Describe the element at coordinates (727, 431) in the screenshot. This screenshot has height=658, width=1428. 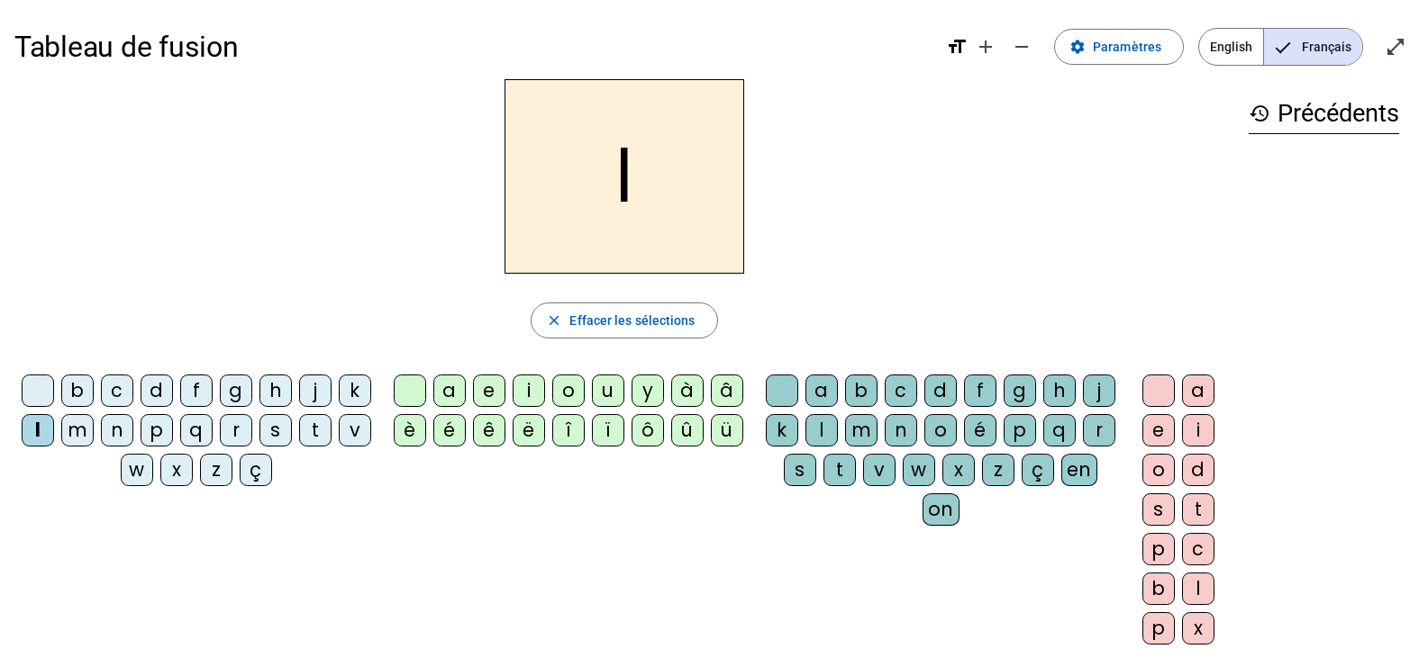
I see `div: ü` at that location.